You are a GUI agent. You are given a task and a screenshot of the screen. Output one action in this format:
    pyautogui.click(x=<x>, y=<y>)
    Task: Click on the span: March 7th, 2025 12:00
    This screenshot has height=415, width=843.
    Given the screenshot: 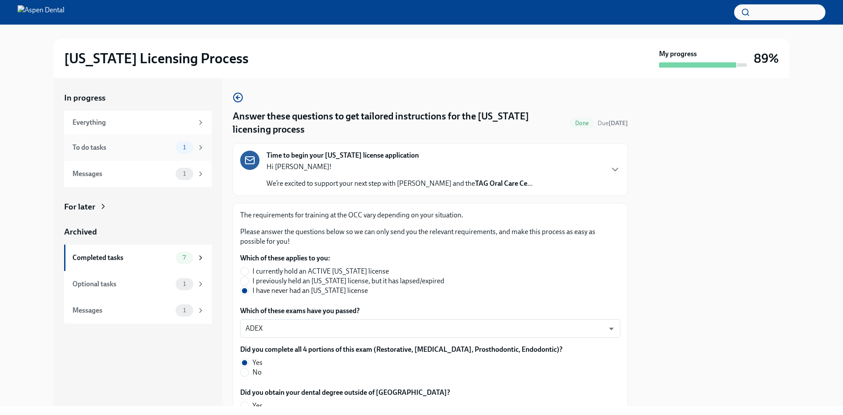 What is the action you would take?
    pyautogui.click(x=613, y=123)
    